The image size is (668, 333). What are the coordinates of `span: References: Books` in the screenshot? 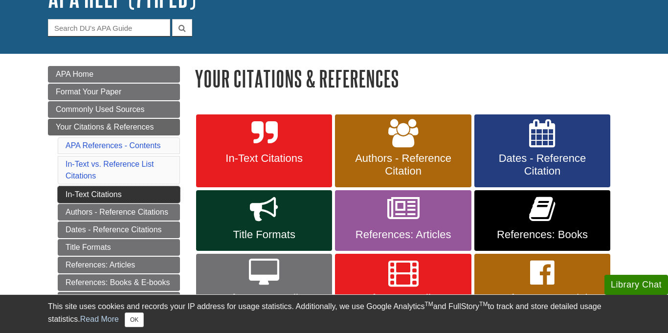 It's located at (543, 235).